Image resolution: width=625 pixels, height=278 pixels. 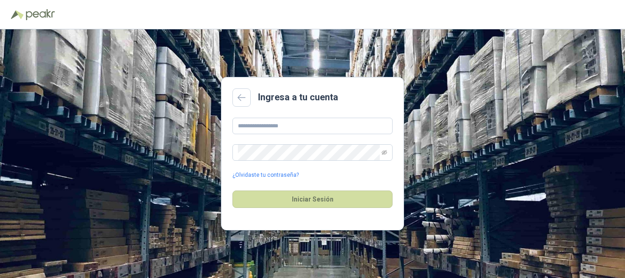 What do you see at coordinates (385, 152) in the screenshot?
I see `span: eye-invisible` at bounding box center [385, 152].